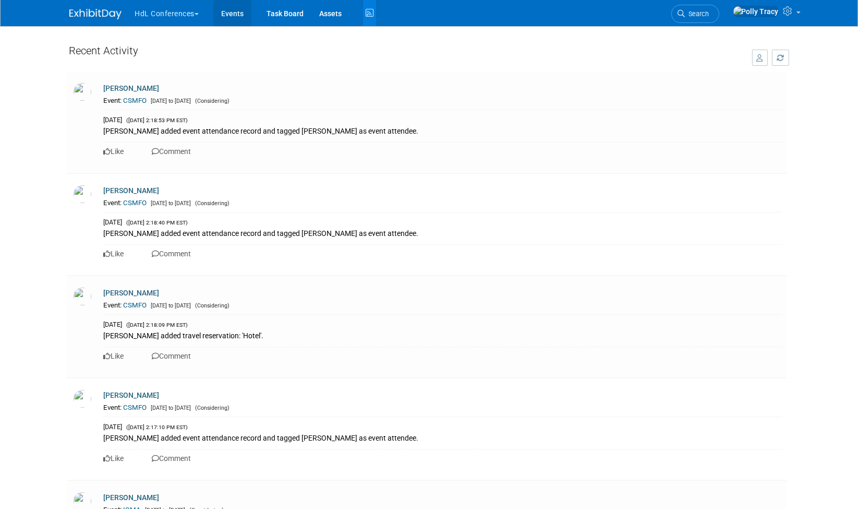  Describe the element at coordinates (756, 11) in the screenshot. I see `img: Polly Tracy` at that location.